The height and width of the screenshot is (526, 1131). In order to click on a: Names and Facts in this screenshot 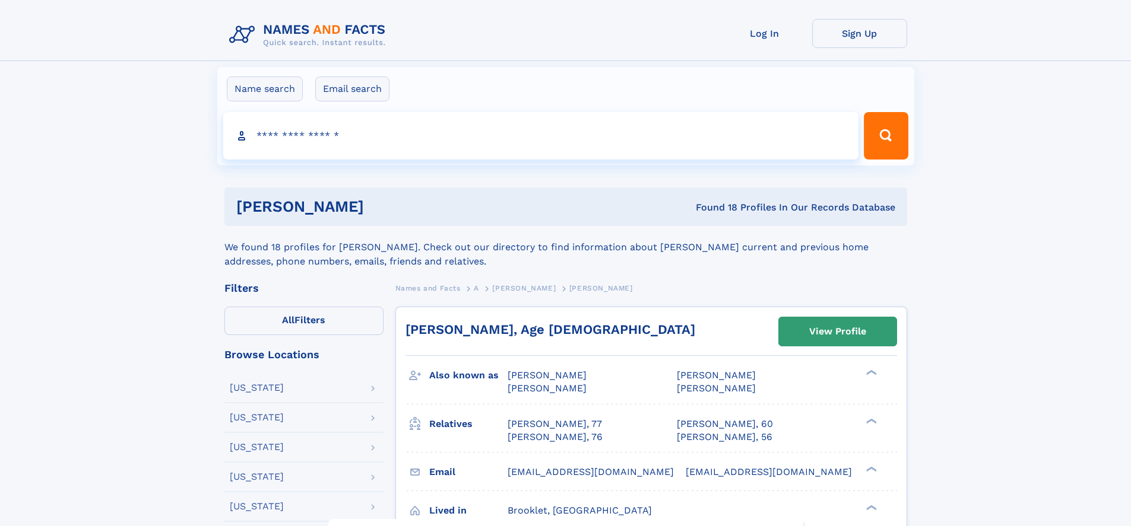, I will do `click(428, 288)`.